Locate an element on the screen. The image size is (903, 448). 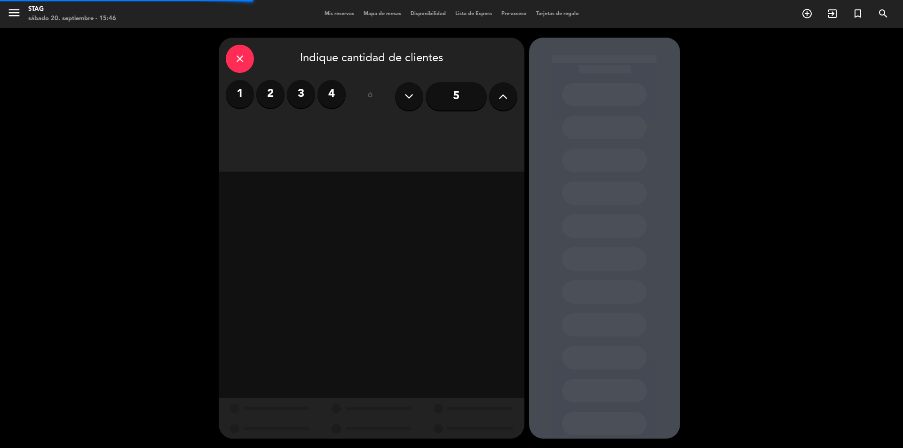
span: Pre-acceso is located at coordinates (514, 14).